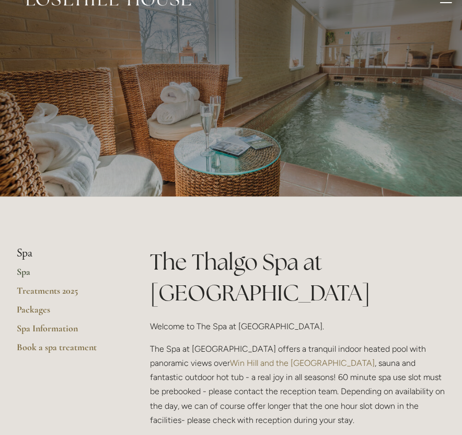 This screenshot has height=435, width=462. What do you see at coordinates (66, 332) in the screenshot?
I see `a: Spa Information` at bounding box center [66, 332].